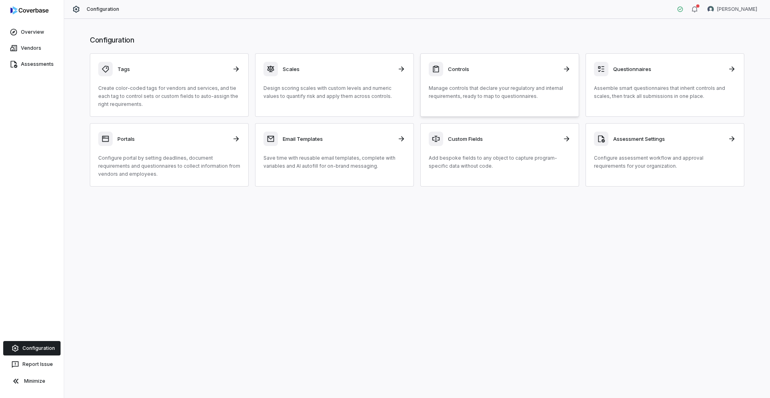  Describe the element at coordinates (334, 162) in the screenshot. I see `p: Save time with reusable email templates, complete with variables and AI autofill for on-brand mes...` at that location.